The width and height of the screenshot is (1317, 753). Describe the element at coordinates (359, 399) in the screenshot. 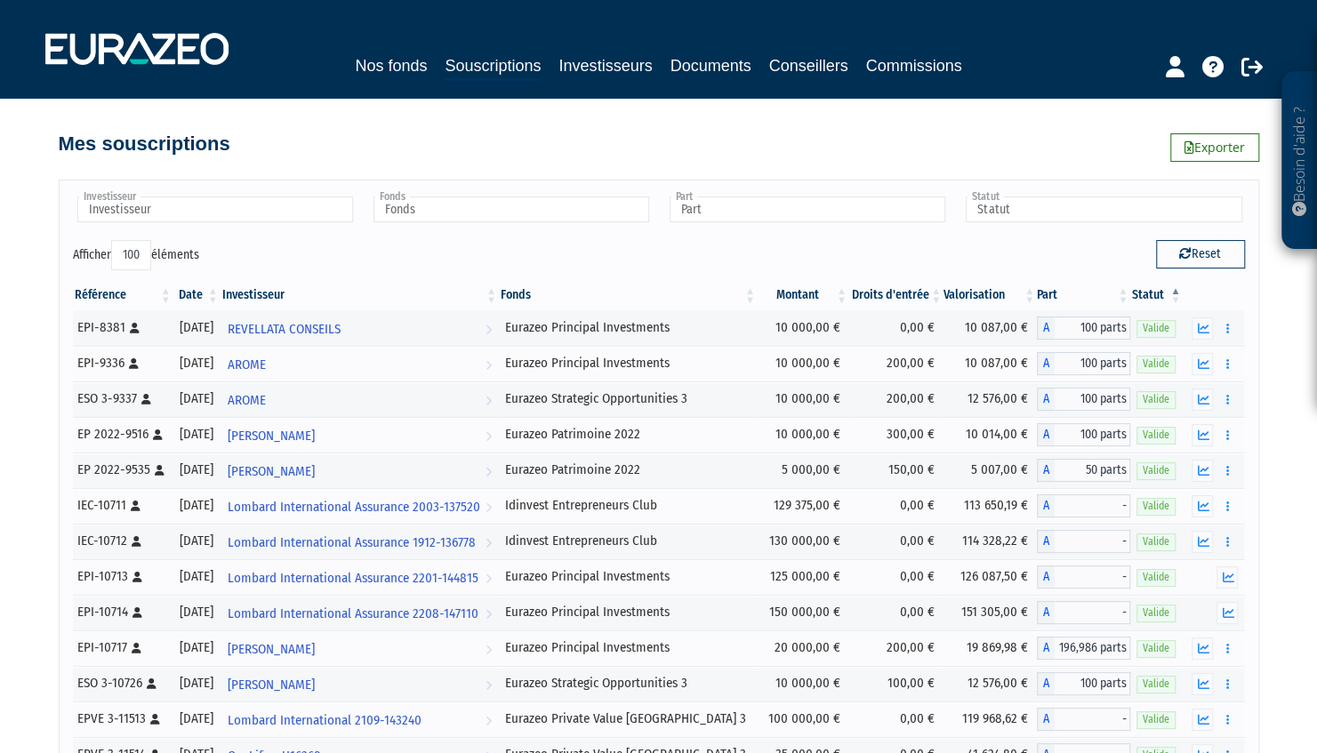

I see `a: AROME` at that location.